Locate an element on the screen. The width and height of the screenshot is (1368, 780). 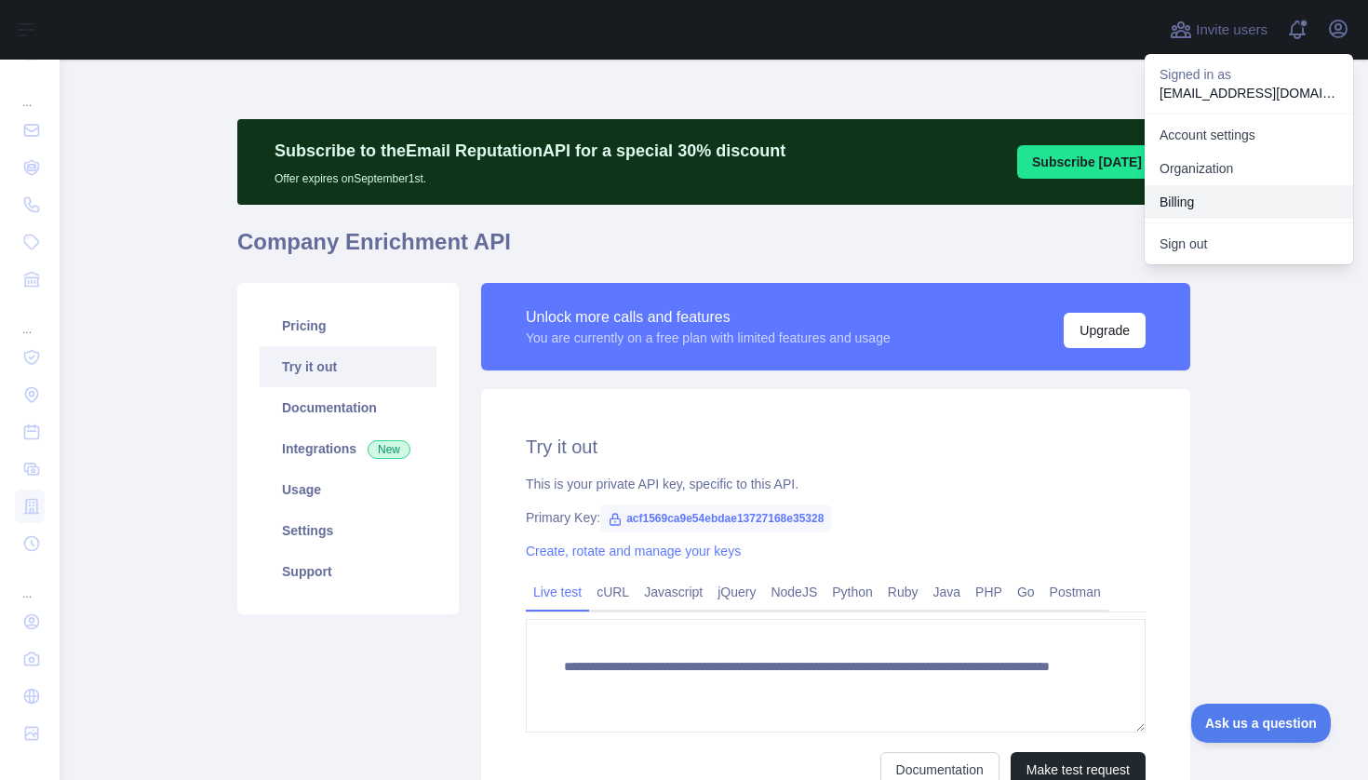
button: Invite users is located at coordinates (1218, 30).